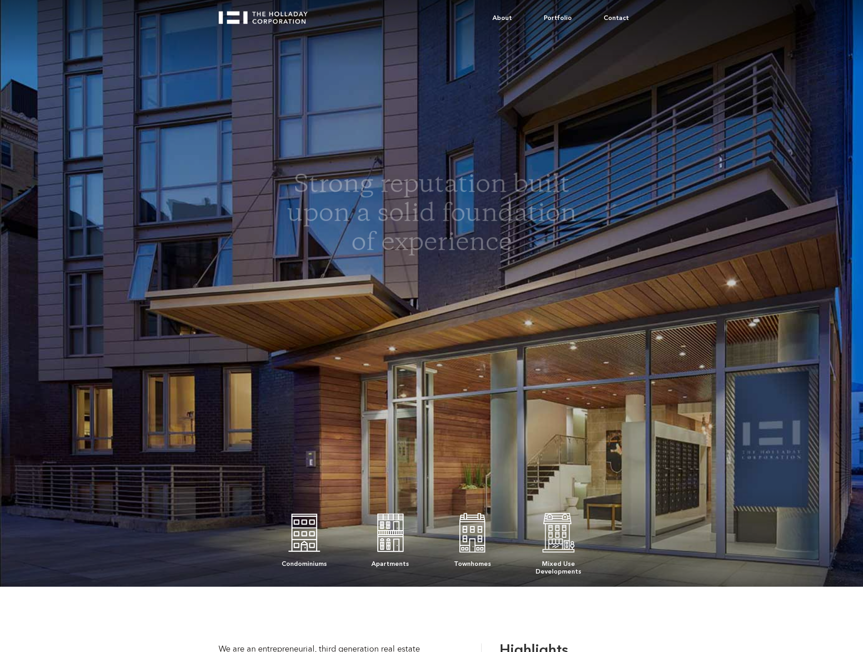  I want to click on a: Portfolio, so click(558, 18).